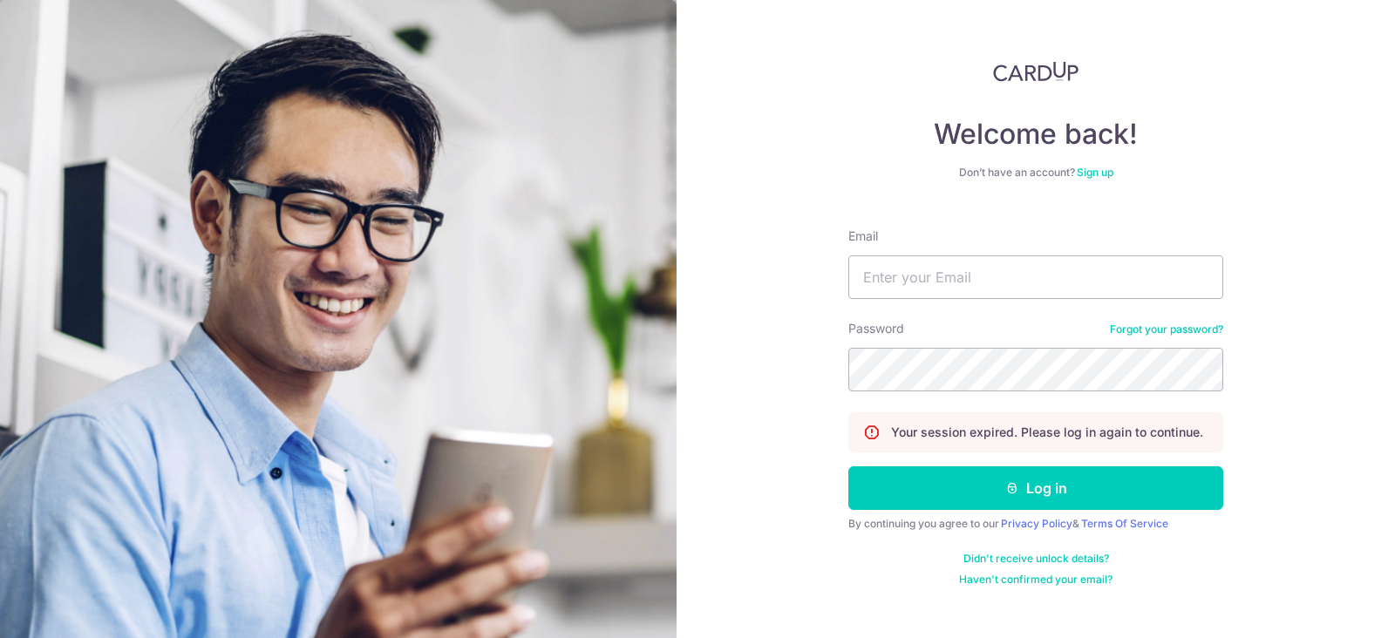 This screenshot has height=638, width=1395. I want to click on a: Haven't confirmed your email?, so click(1036, 580).